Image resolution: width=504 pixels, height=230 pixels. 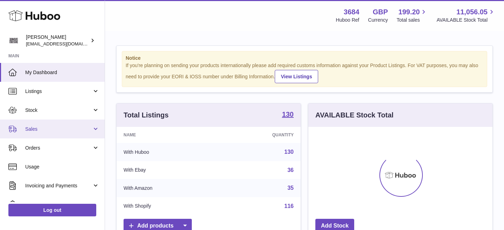 What do you see at coordinates (58, 91) in the screenshot?
I see `span: Listings` at bounding box center [58, 91].